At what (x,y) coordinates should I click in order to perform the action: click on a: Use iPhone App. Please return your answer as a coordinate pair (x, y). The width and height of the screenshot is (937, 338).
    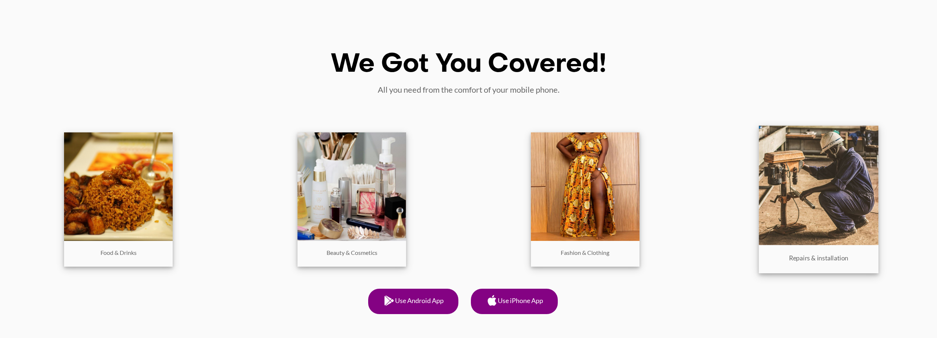
    Looking at the image, I should click on (514, 301).